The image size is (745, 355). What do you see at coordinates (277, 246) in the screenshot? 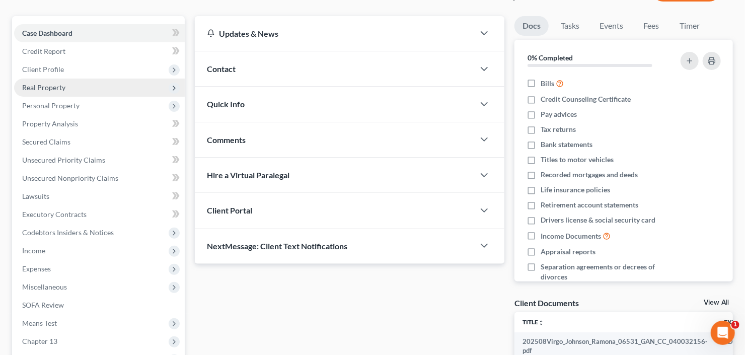
I see `span: NextMessage: Client Text Notifications` at bounding box center [277, 246].